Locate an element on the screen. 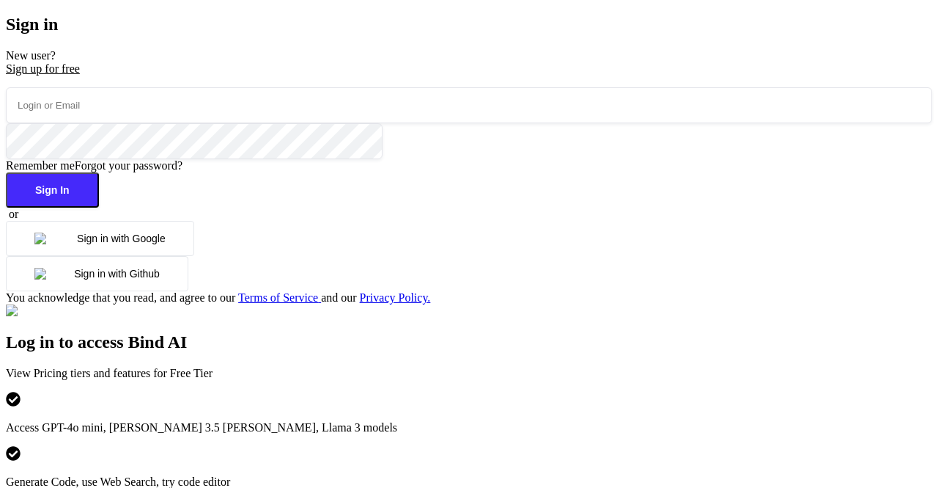 The image size is (938, 488). button: Sign in with Github is located at coordinates (97, 273).